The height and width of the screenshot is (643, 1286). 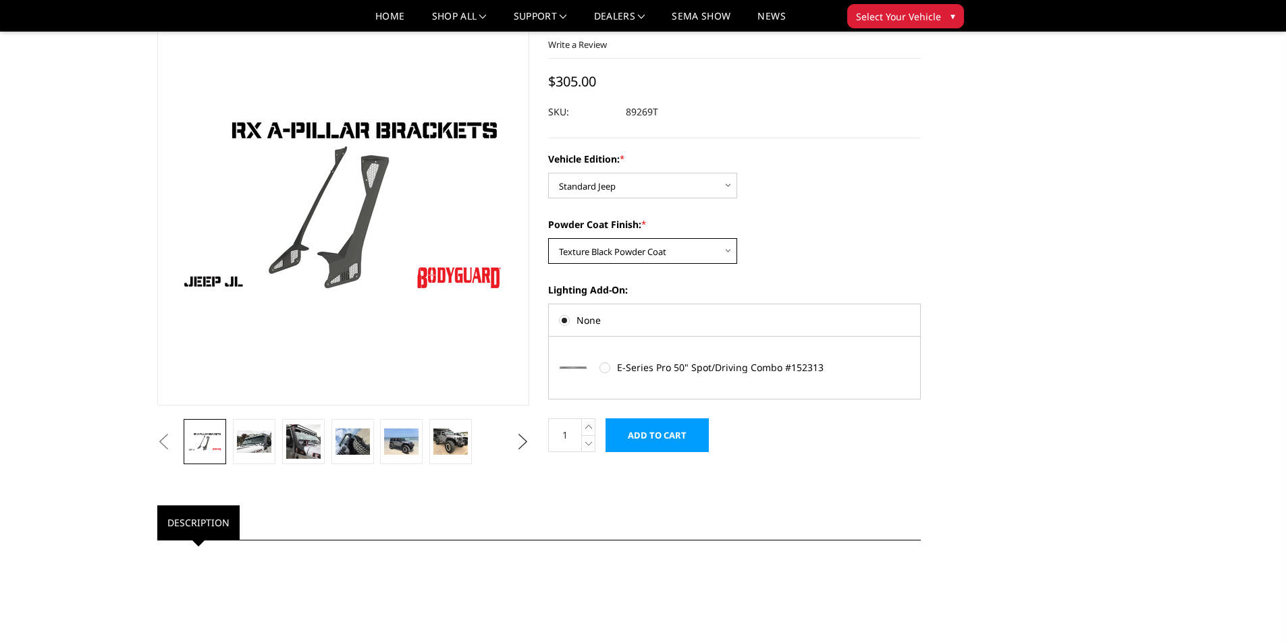 I want to click on span: Select Your Vehicle, so click(x=898, y=16).